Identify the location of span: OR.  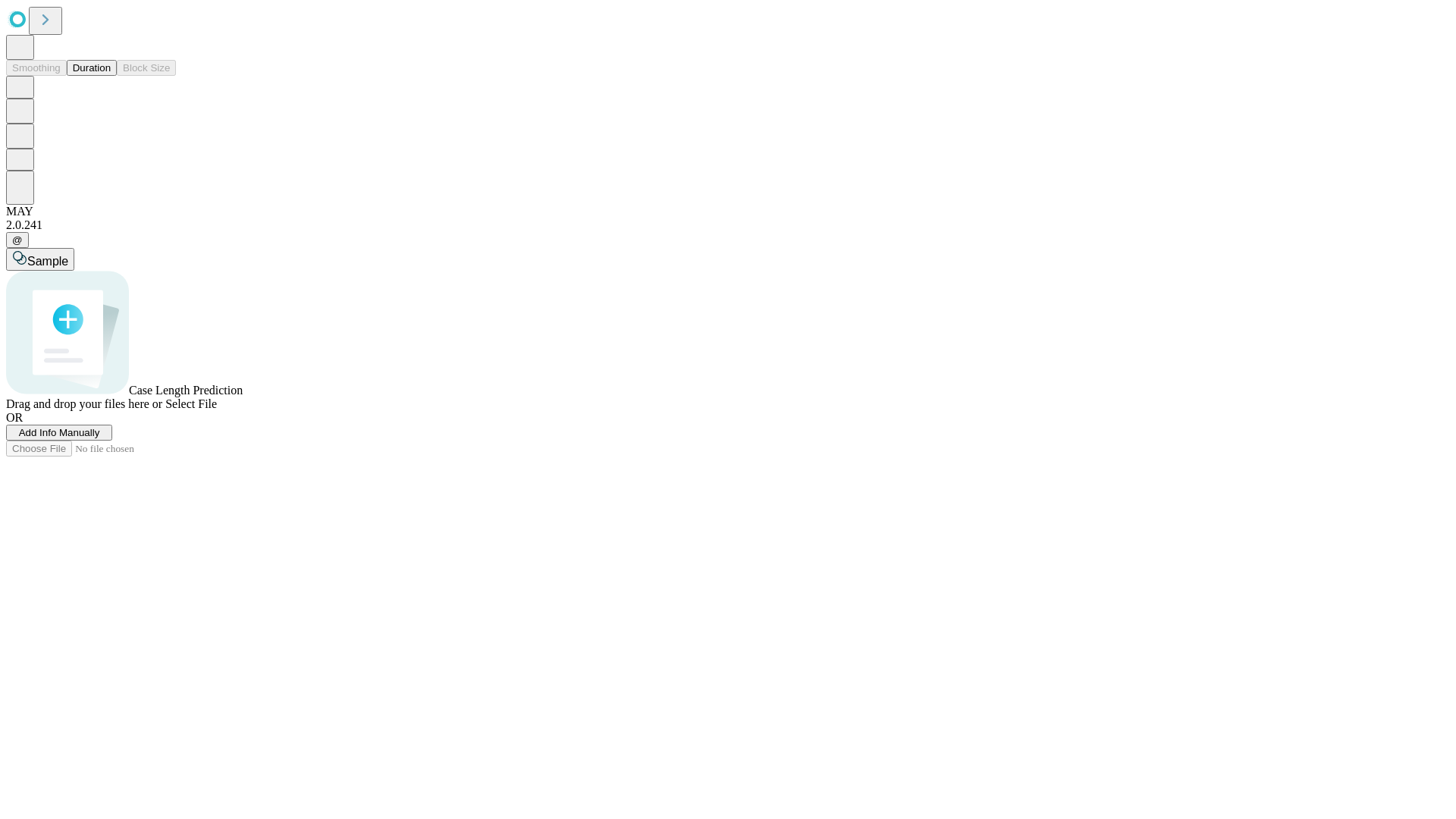
(14, 417).